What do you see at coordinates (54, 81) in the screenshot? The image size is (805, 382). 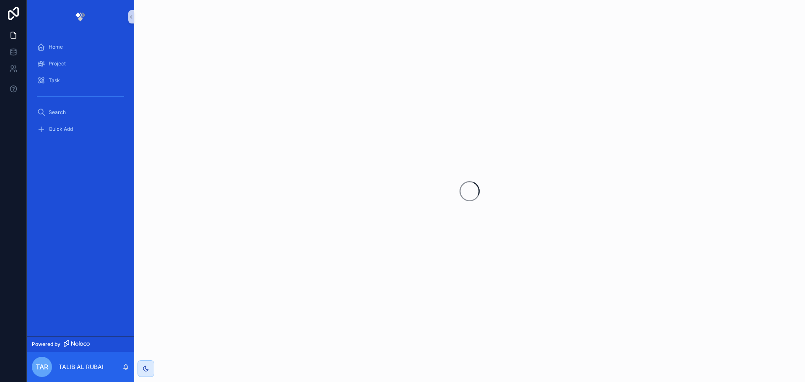 I see `span: Task` at bounding box center [54, 81].